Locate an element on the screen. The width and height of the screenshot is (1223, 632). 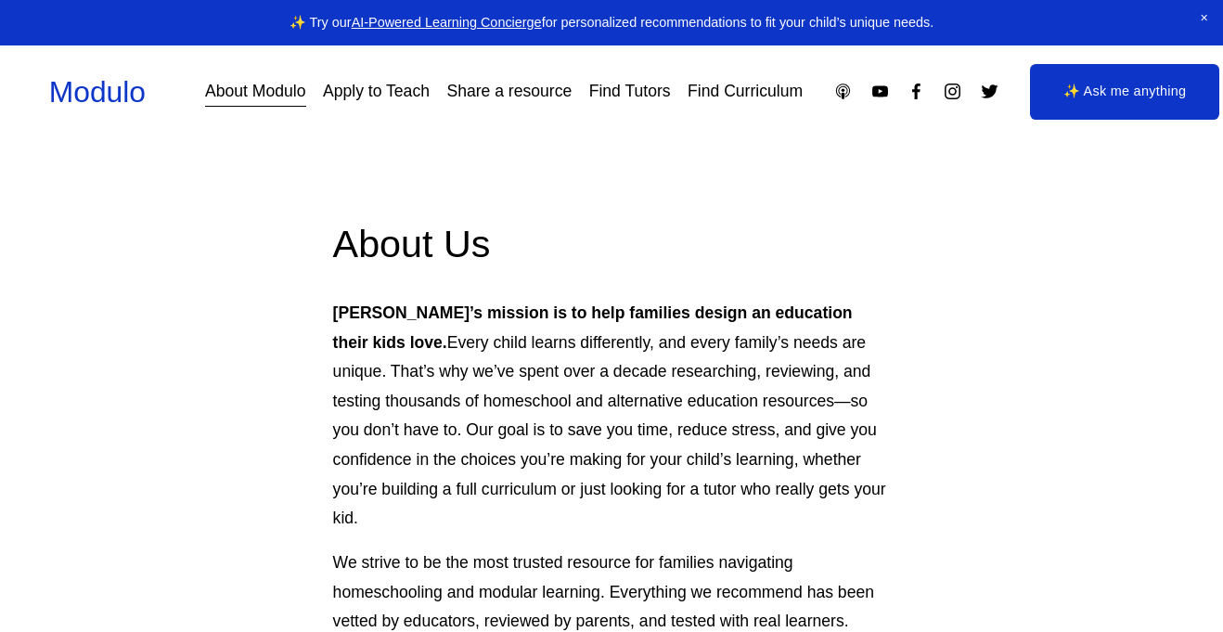
a: ✨ Ask me anything is located at coordinates (1124, 92).